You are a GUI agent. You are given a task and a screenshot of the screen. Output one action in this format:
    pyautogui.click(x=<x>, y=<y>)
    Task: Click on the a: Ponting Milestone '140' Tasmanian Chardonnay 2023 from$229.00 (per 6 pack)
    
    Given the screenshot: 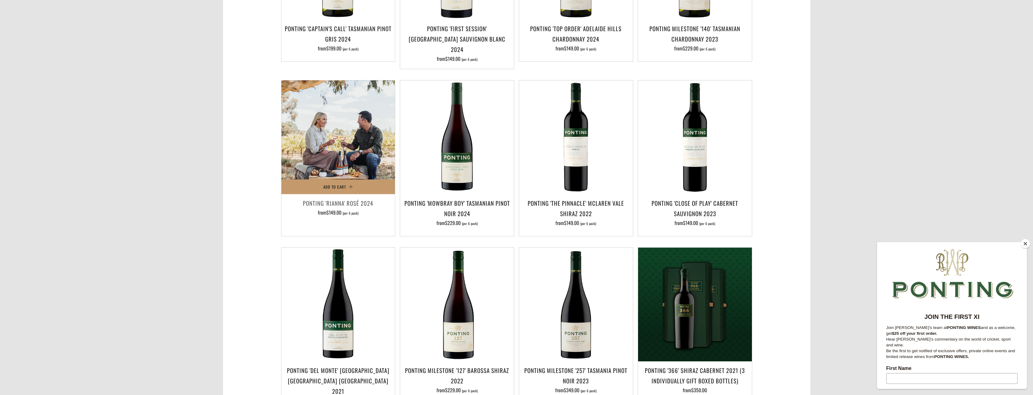 What is the action you would take?
    pyautogui.click(x=695, y=39)
    